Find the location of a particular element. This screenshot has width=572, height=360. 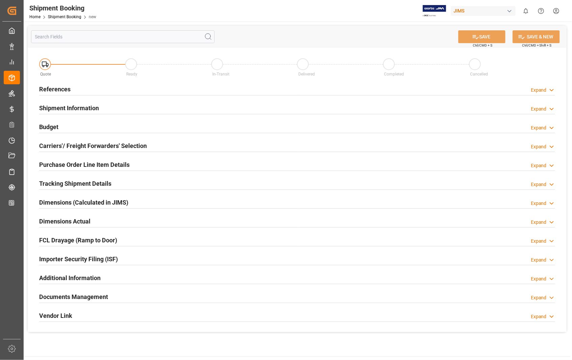

h2: Budget is located at coordinates (49, 127).